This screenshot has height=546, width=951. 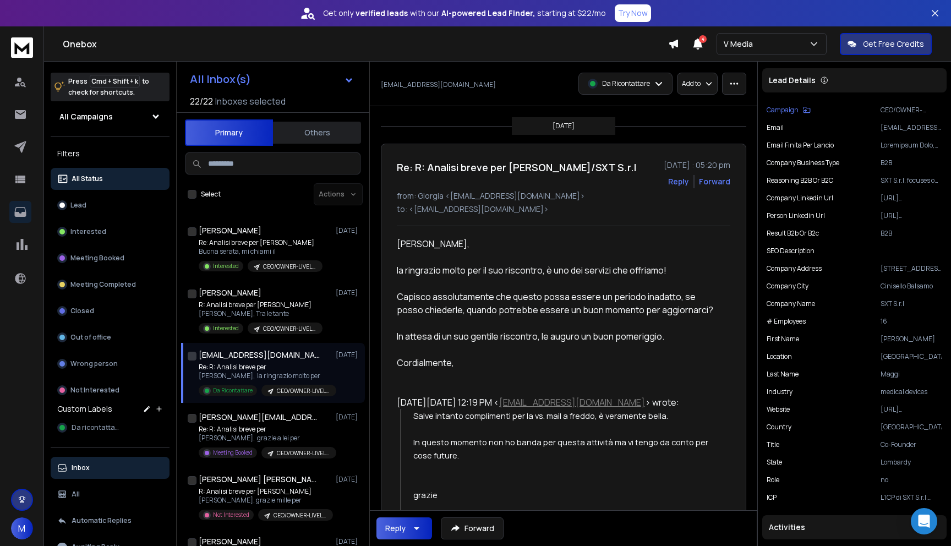 I want to click on p: medical devices, so click(x=912, y=392).